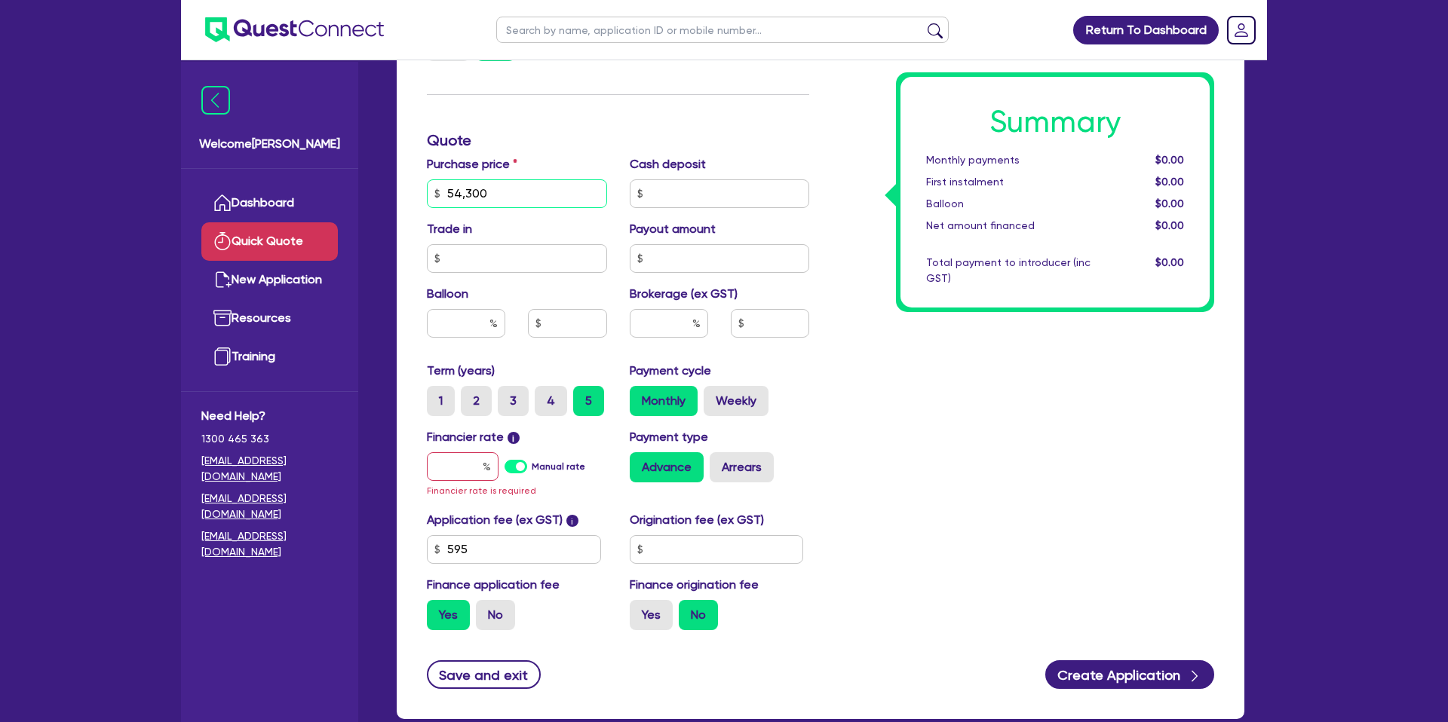  I want to click on label: Origination fee (ex GST), so click(697, 520).